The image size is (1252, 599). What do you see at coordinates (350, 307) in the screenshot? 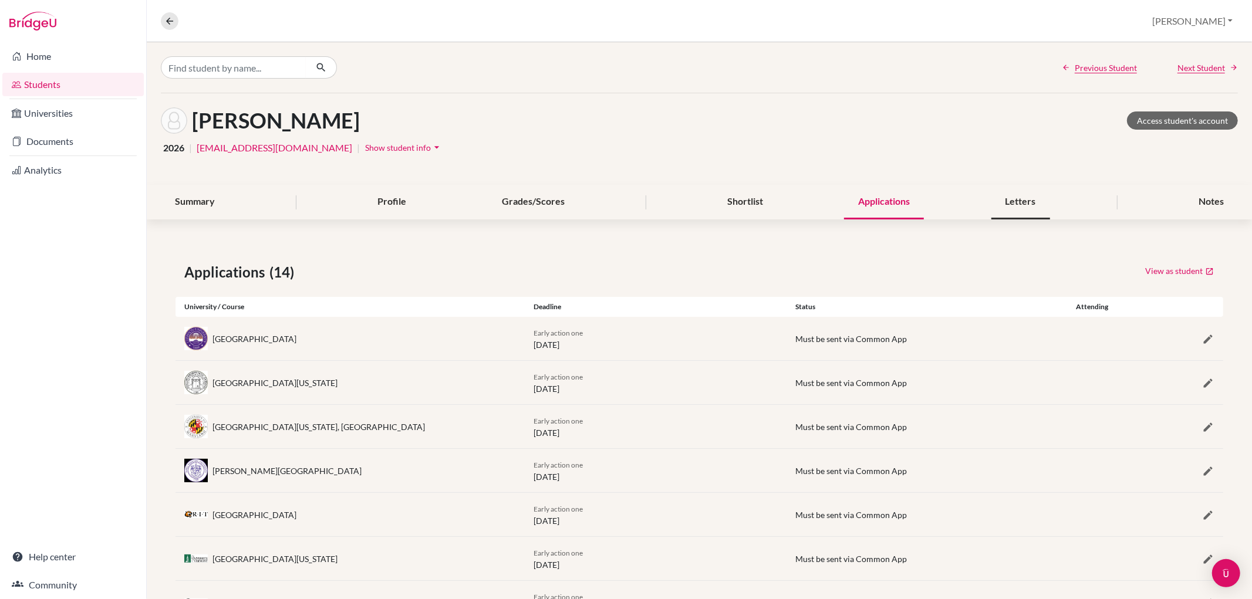
I see `div: University / Course` at bounding box center [350, 307].